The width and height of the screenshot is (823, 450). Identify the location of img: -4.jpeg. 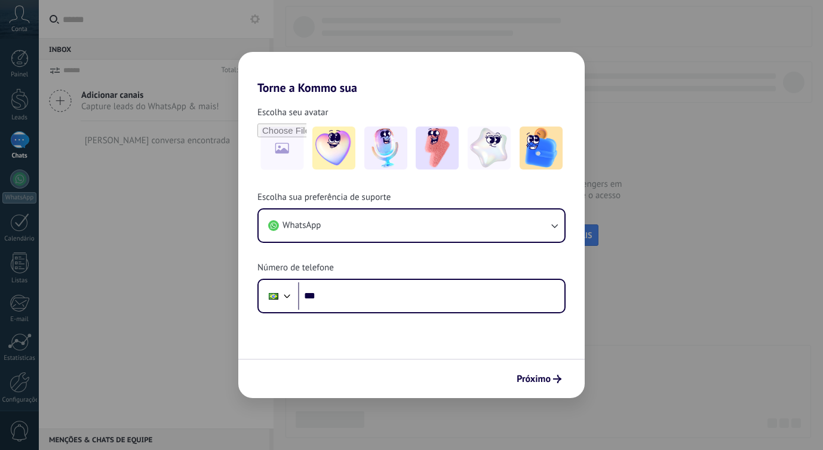
(489, 148).